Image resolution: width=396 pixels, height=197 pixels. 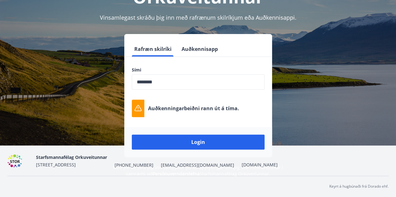 I want to click on span: Með því að skrá þig inn samþykkir þú að upplýsingar um þig séu meðhöndlaðar í samræmi við Starfsm..., so click(x=198, y=171).